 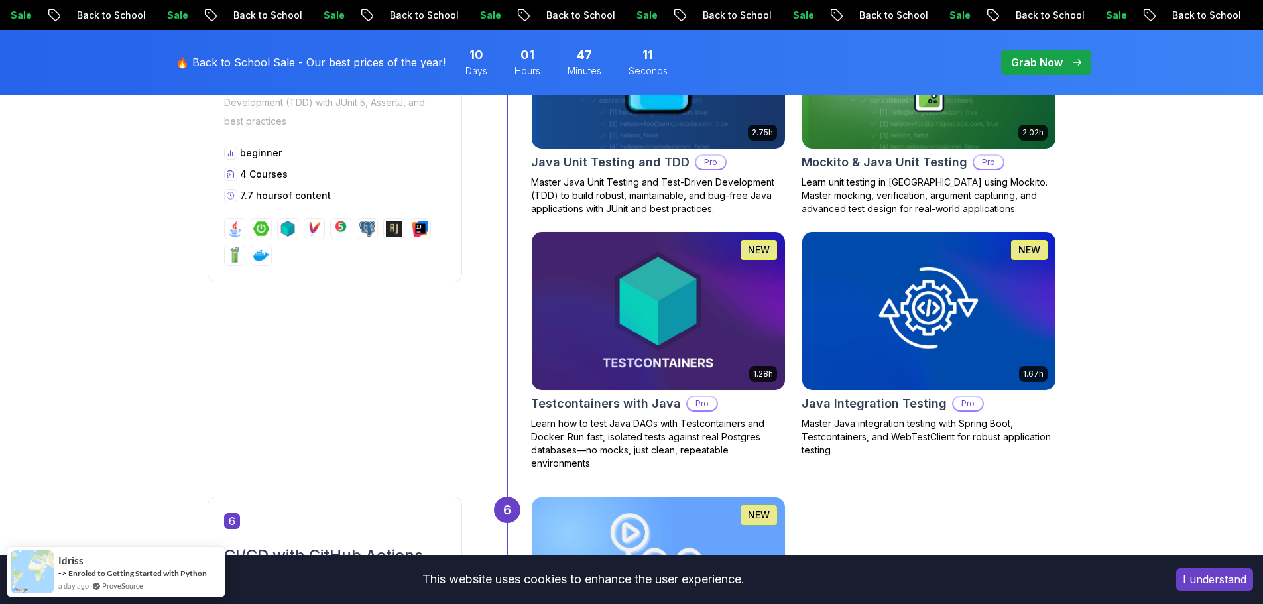 I want to click on span: Hours, so click(x=527, y=71).